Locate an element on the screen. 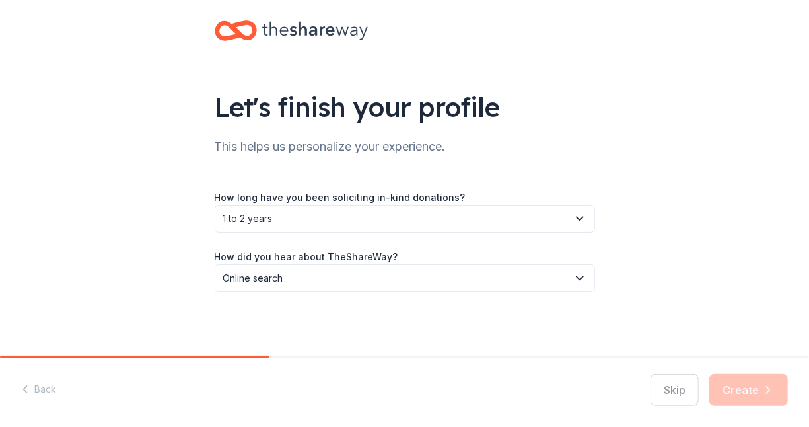 The height and width of the screenshot is (427, 809). span: Online search is located at coordinates (396, 278).